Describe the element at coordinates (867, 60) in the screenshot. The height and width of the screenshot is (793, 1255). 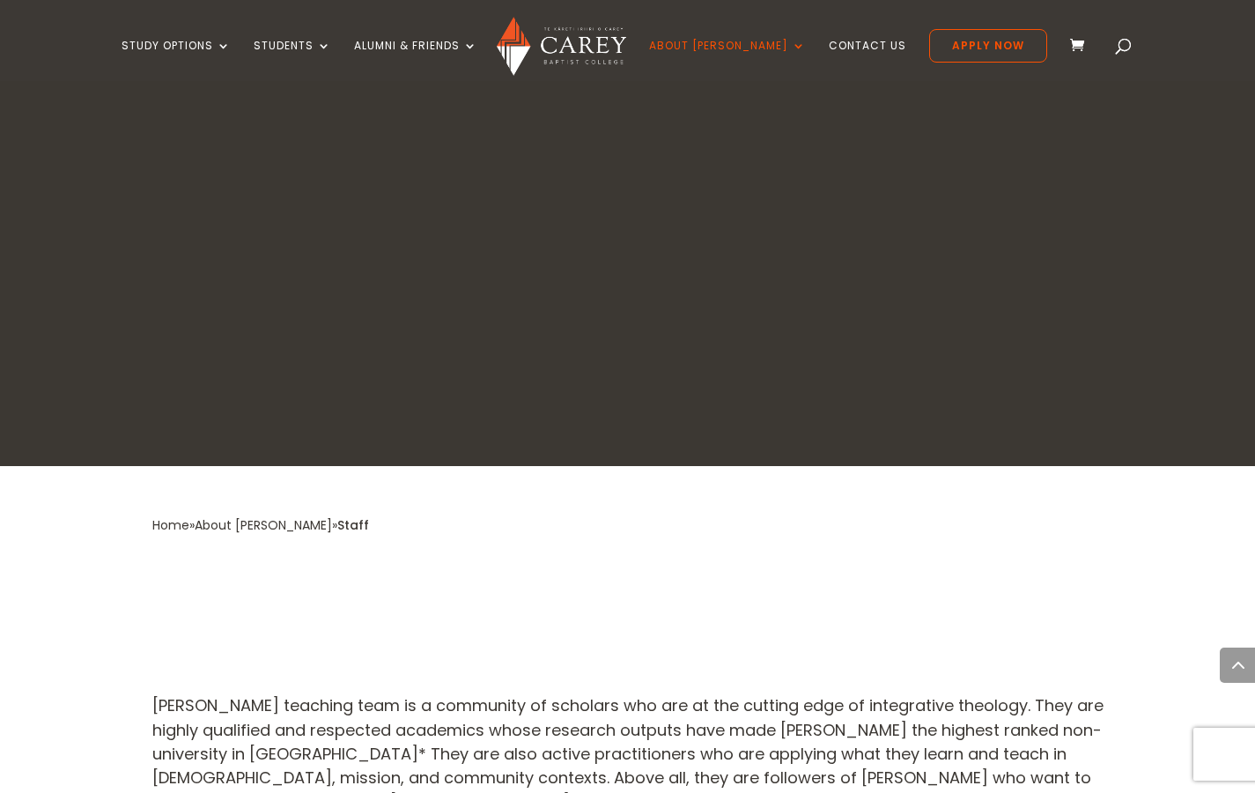
I see `a: Contact Us` at that location.